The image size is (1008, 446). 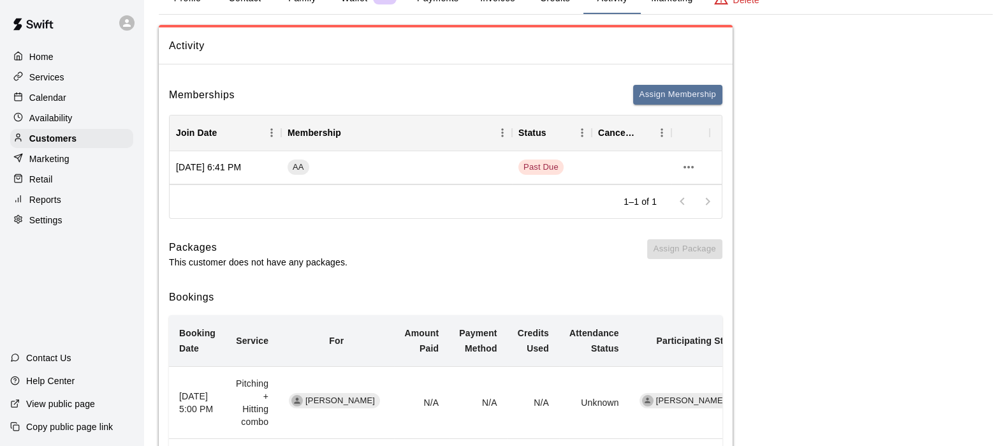 What do you see at coordinates (252, 402) in the screenshot?
I see `td: Pitching + Hitting combo` at bounding box center [252, 402].